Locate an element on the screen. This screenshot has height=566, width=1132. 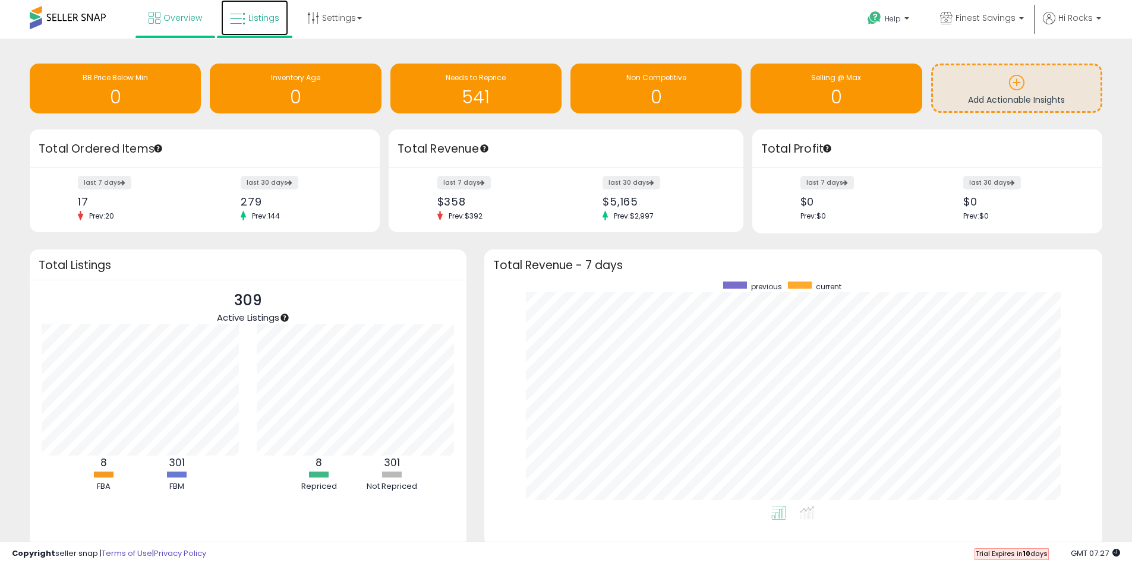
span: Inventory Age is located at coordinates (295, 77).